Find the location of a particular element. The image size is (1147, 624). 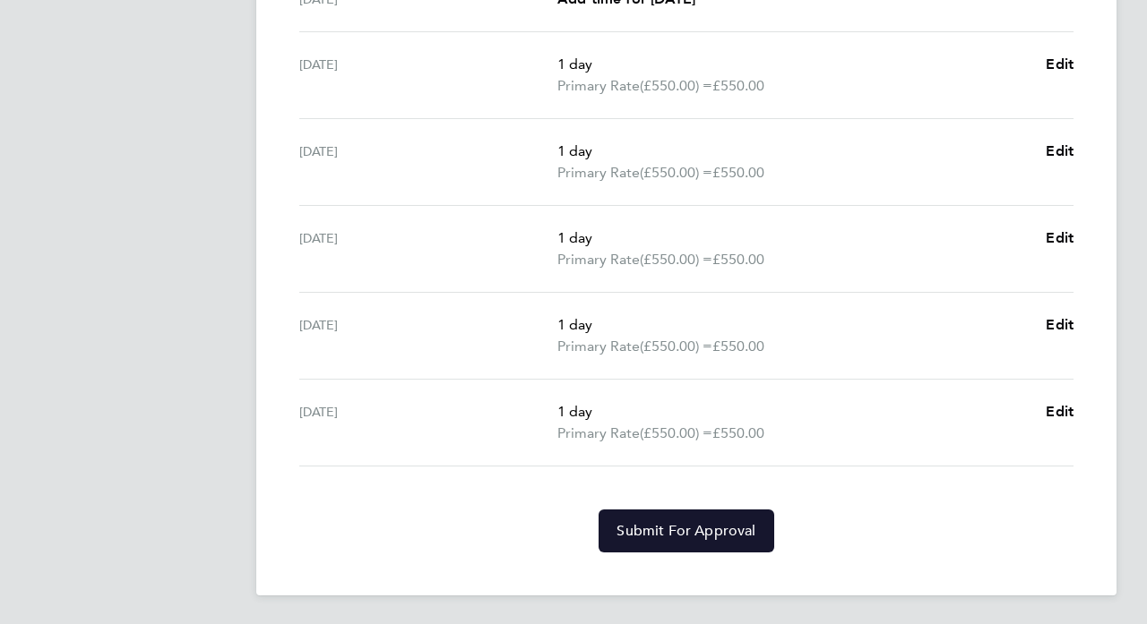

button: Submit For Approval is located at coordinates (685, 531).